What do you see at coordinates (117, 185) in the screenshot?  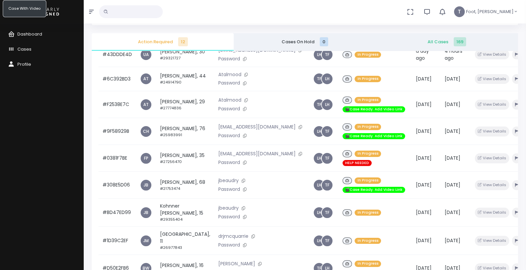 I see `td: #308E5D06` at bounding box center [117, 185].